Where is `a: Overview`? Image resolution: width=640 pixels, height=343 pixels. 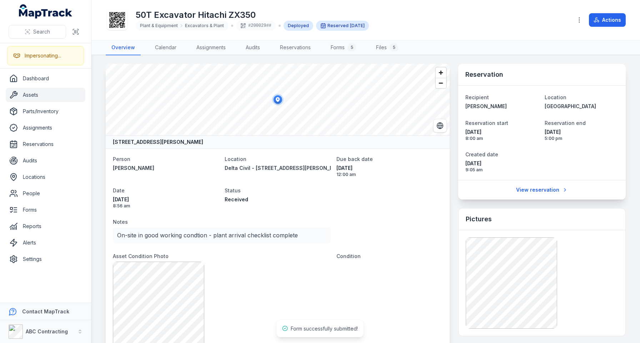
a: Overview is located at coordinates (123, 48).